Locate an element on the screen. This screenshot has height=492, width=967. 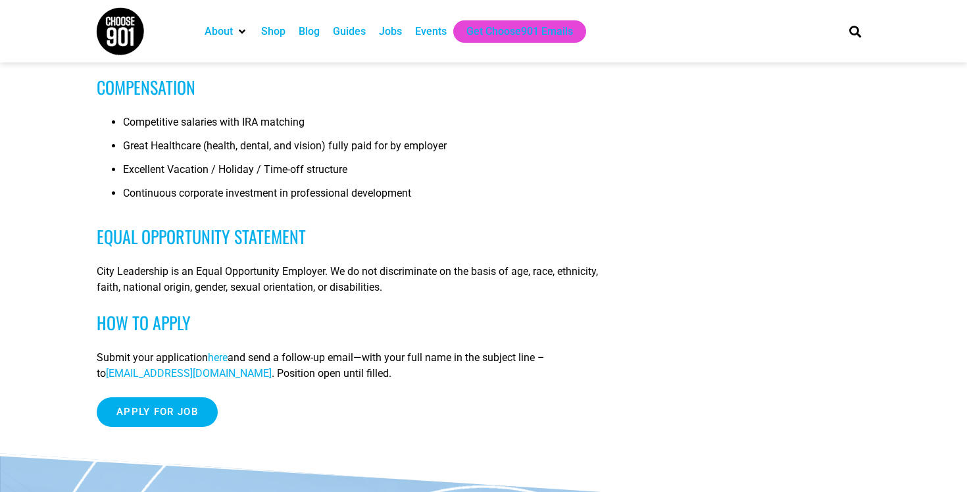
div: Shop is located at coordinates (273, 32).